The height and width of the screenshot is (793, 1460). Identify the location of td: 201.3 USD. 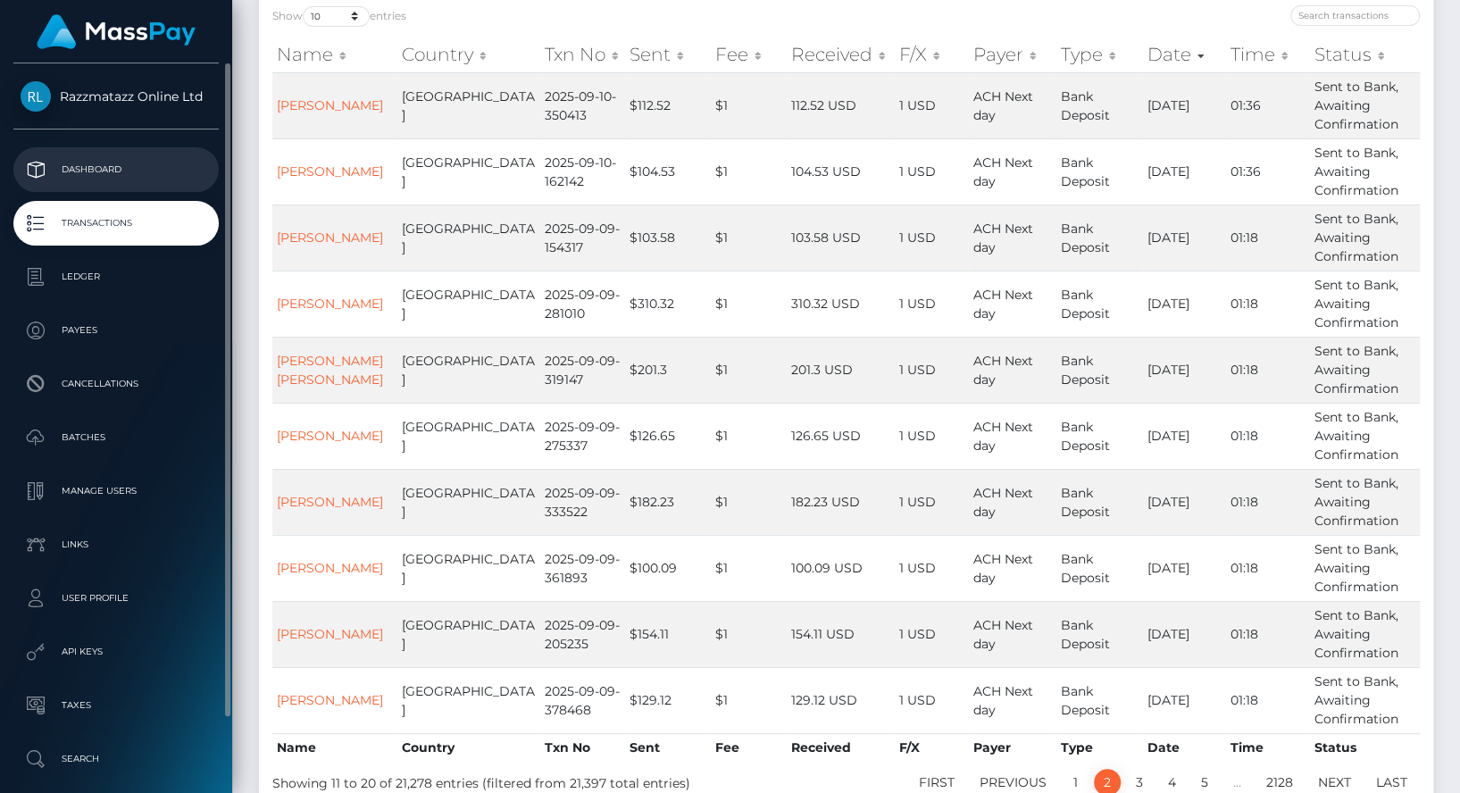
(840, 370).